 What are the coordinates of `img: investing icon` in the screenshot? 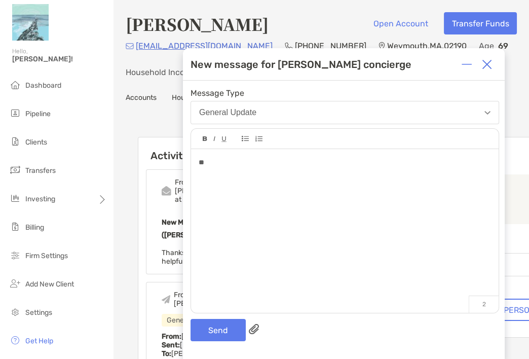 It's located at (15, 198).